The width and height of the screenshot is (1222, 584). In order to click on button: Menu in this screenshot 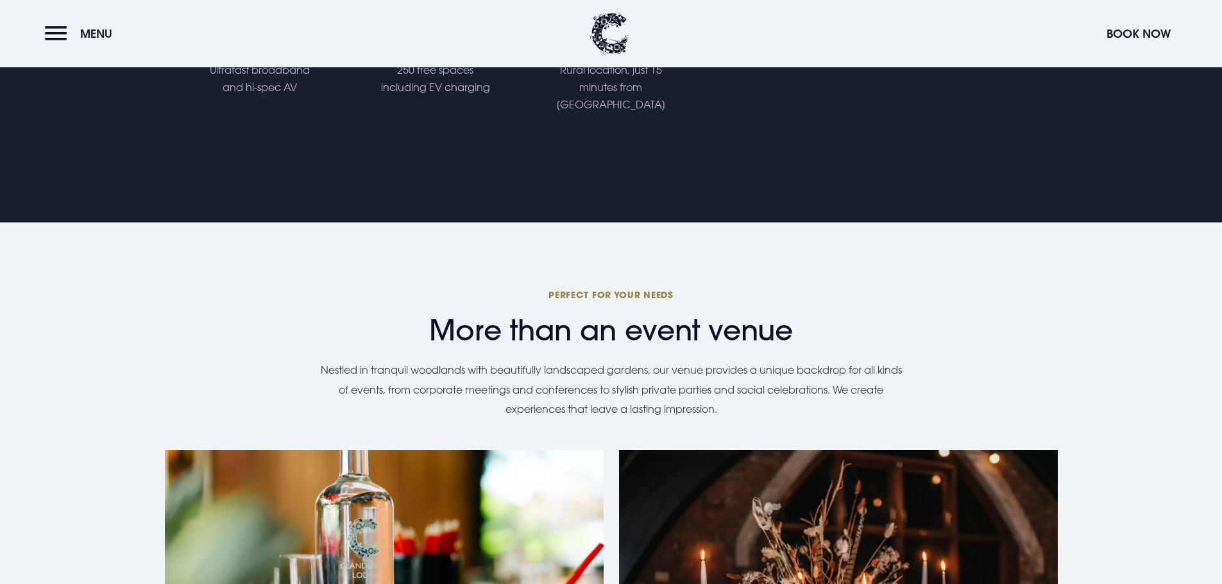, I will do `click(81, 33)`.